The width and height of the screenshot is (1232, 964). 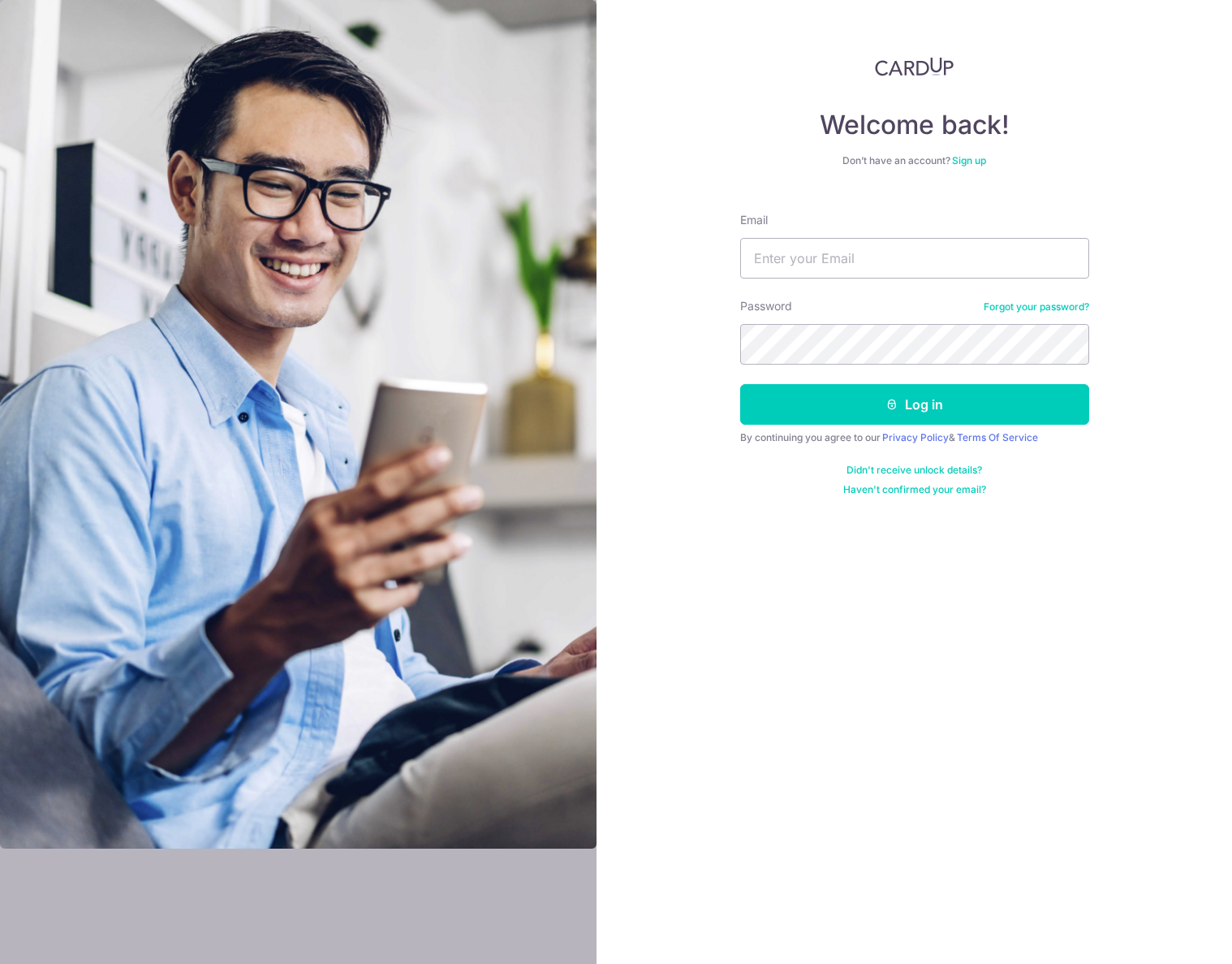 I want to click on h4: Welcome back!, so click(x=915, y=125).